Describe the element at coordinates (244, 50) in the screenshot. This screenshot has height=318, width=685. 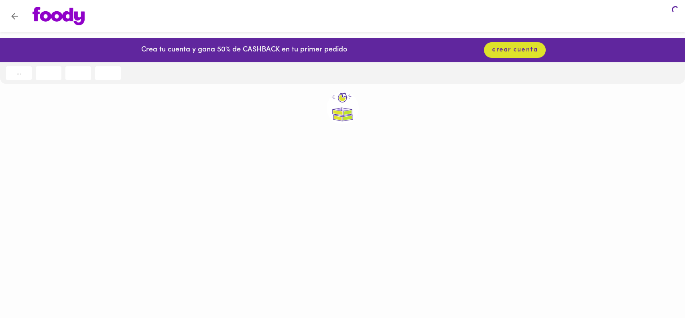
I see `p: Crea tu cuenta y gana 50% de CASHBACK en tu primer pedido` at that location.